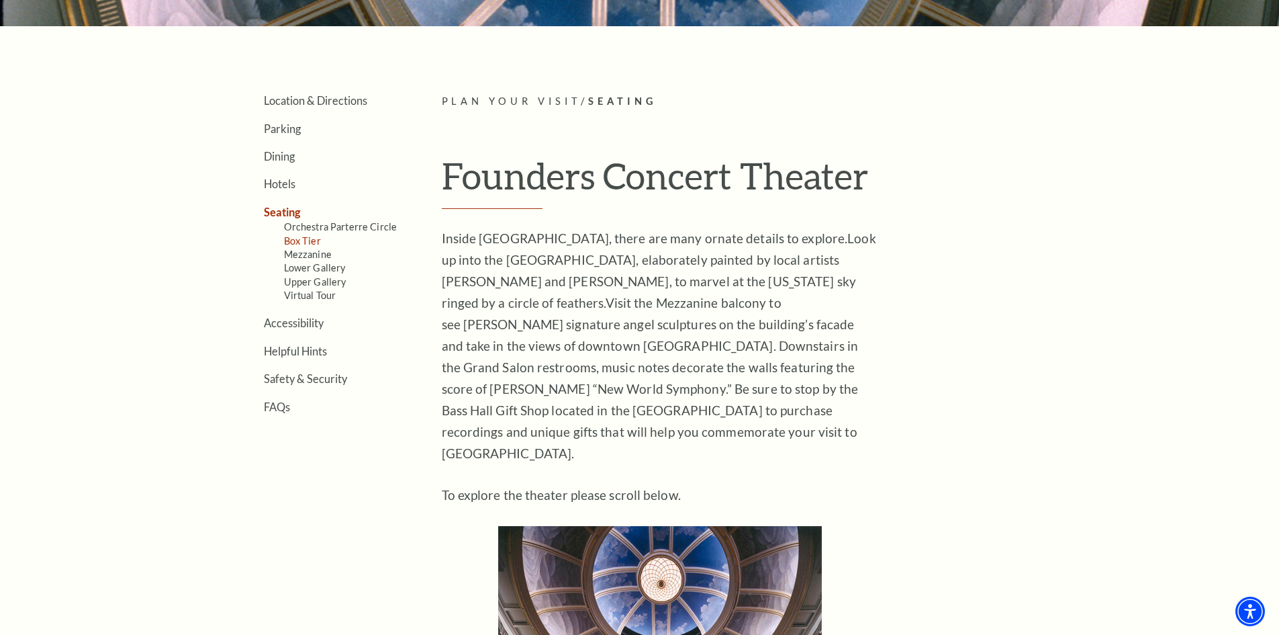 The image size is (1279, 635). Describe the element at coordinates (315, 267) in the screenshot. I see `a: Lower Gallery` at that location.